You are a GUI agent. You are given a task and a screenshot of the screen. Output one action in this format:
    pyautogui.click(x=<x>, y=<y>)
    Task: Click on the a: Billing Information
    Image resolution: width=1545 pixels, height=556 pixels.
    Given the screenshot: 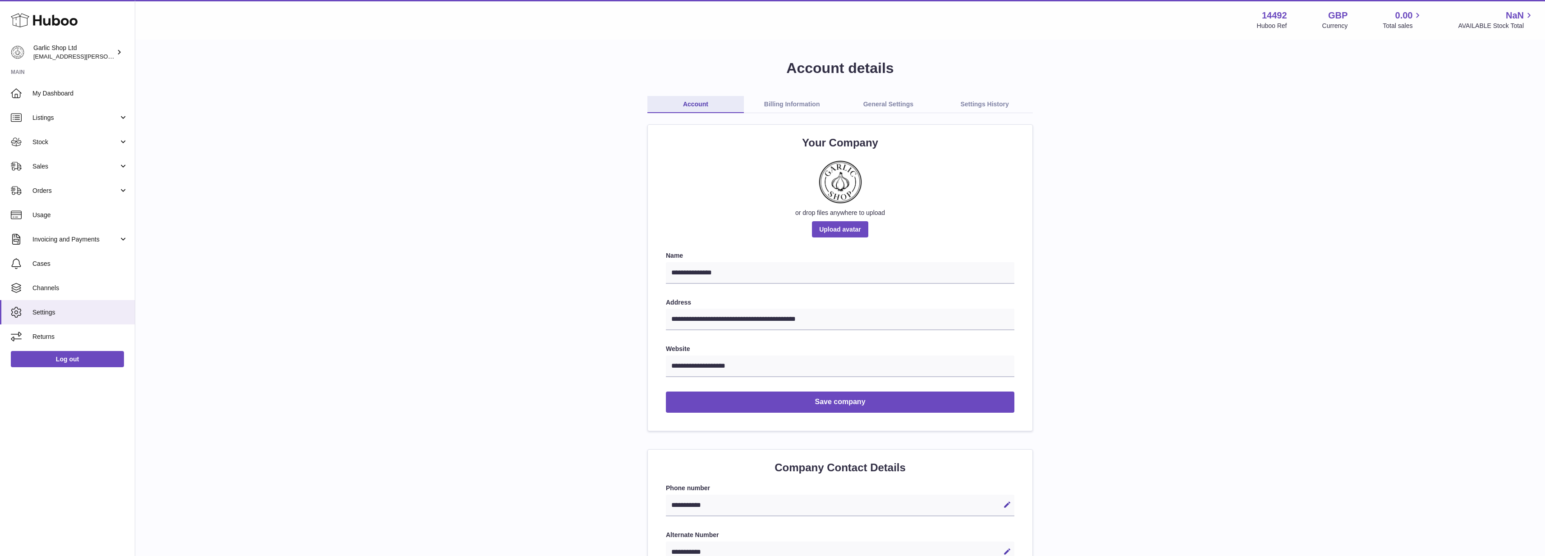 What is the action you would take?
    pyautogui.click(x=792, y=105)
    